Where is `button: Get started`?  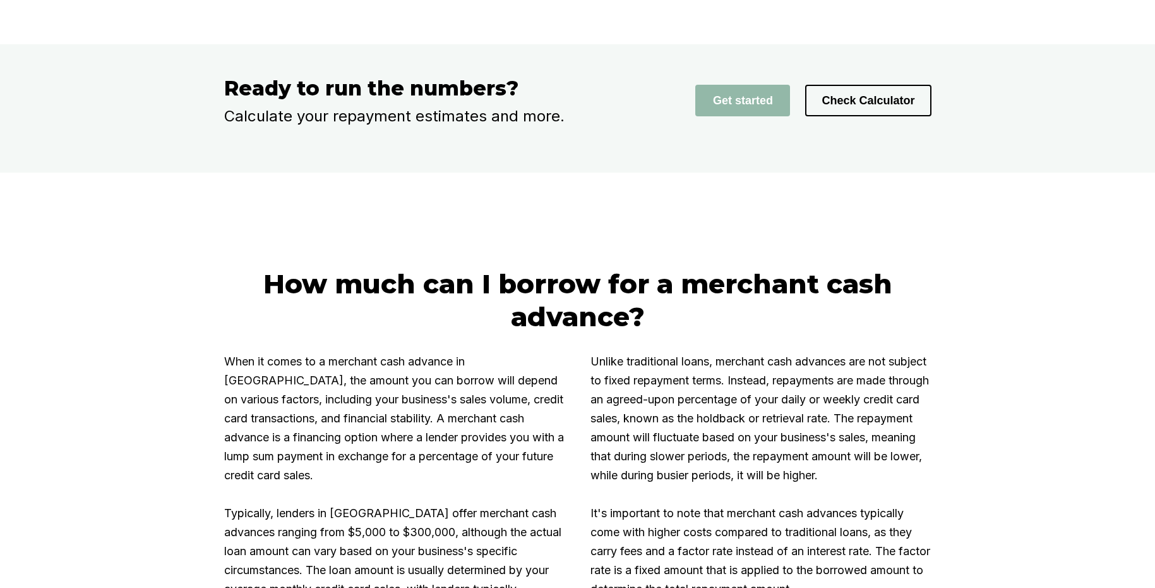 button: Get started is located at coordinates (743, 100).